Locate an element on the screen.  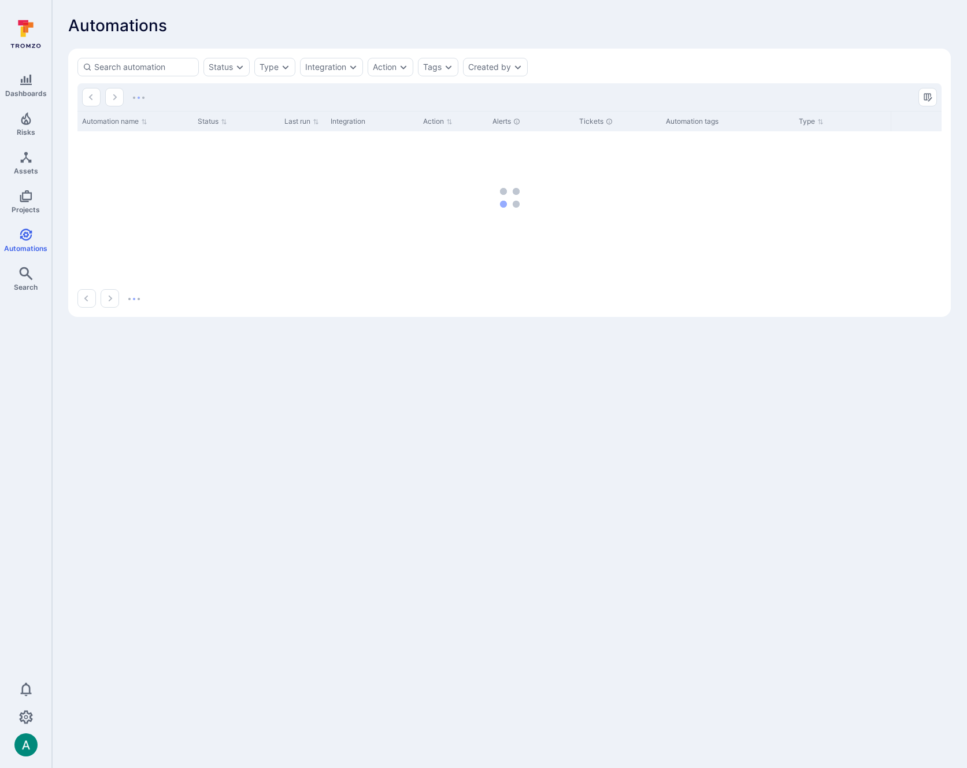
span: Assets is located at coordinates (26, 171).